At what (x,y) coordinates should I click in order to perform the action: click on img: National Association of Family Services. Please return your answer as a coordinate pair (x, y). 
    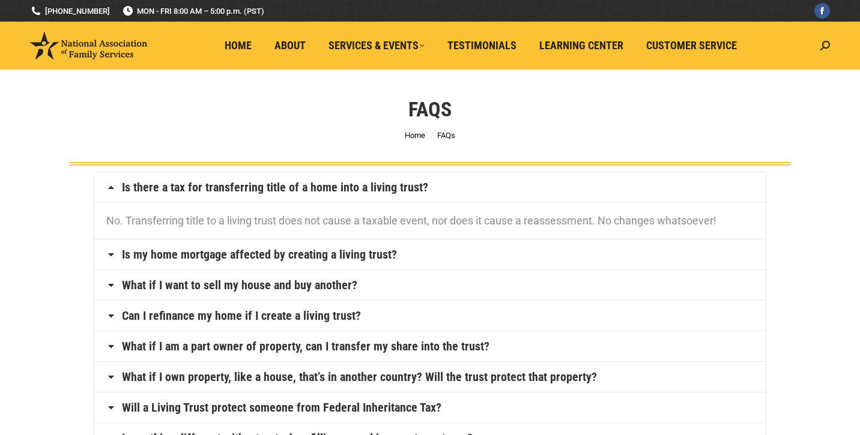
    Looking at the image, I should click on (88, 46).